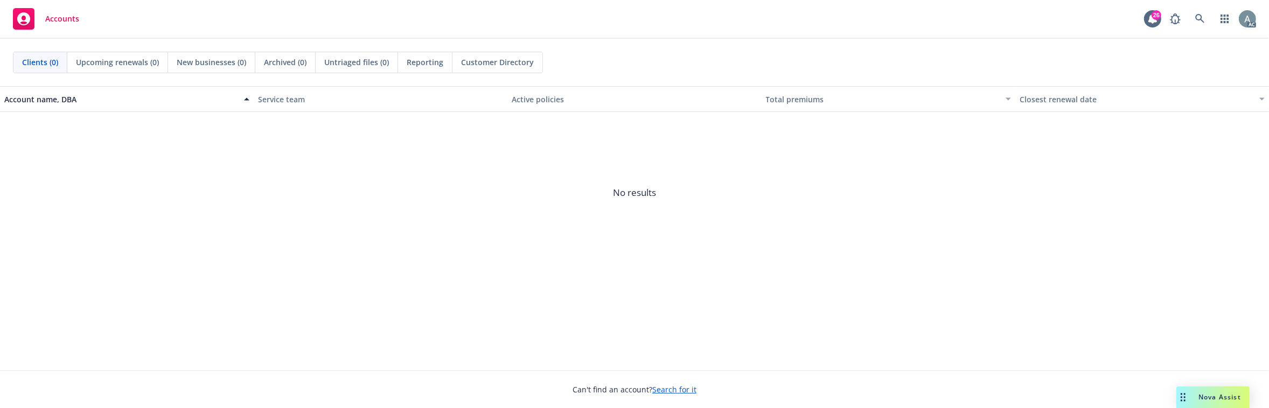  What do you see at coordinates (1156, 15) in the screenshot?
I see `div: 26` at bounding box center [1156, 15].